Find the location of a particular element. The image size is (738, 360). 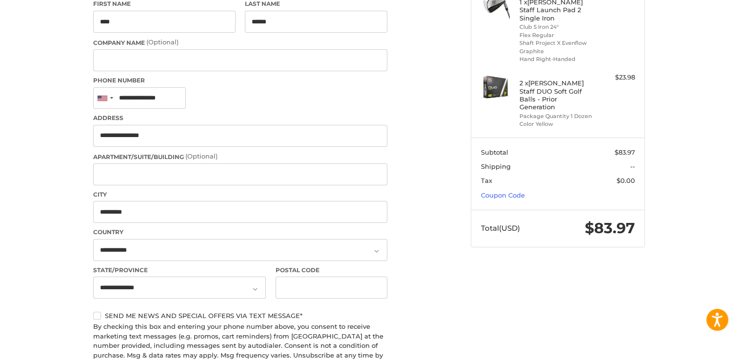

span: Tax is located at coordinates (487, 181).